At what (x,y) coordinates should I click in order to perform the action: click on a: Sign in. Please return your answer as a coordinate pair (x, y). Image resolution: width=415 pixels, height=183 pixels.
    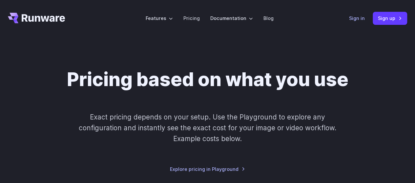
    Looking at the image, I should click on (357, 18).